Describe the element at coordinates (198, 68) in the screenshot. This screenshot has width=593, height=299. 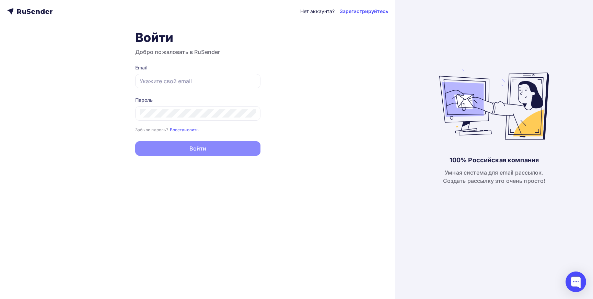
I see `div: Email` at that location.